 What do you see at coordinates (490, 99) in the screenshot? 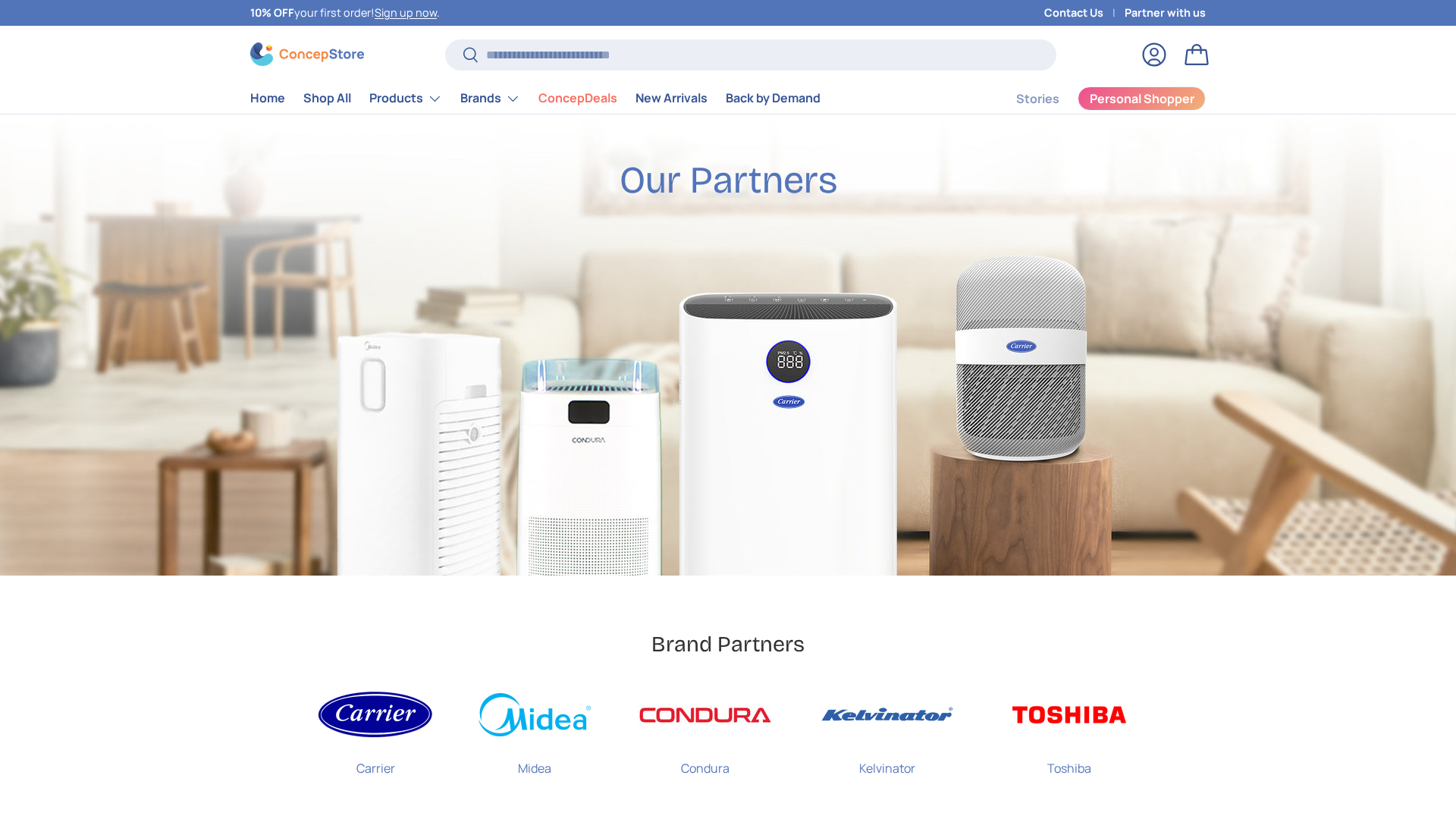
I see `summary: Brands` at bounding box center [490, 99].